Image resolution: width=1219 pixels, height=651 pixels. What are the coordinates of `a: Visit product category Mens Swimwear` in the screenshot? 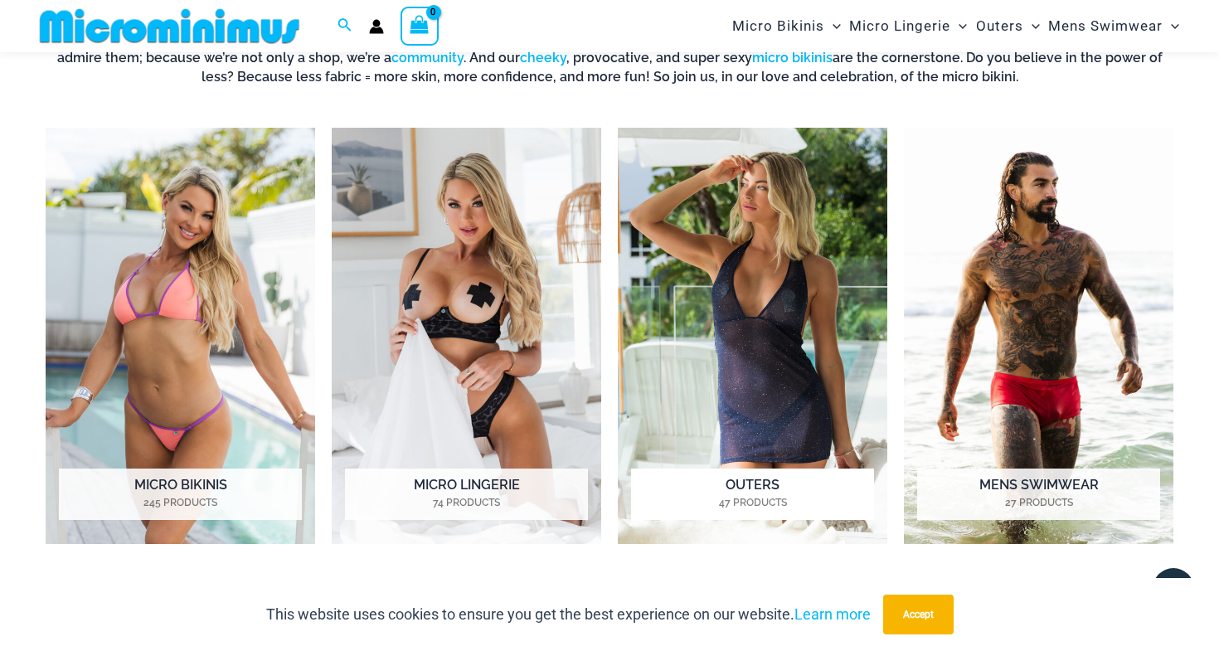 It's located at (1038, 336).